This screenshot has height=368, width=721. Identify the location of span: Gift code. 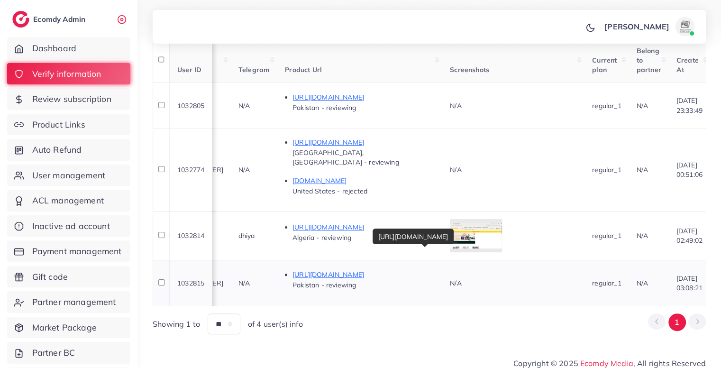
(50, 277).